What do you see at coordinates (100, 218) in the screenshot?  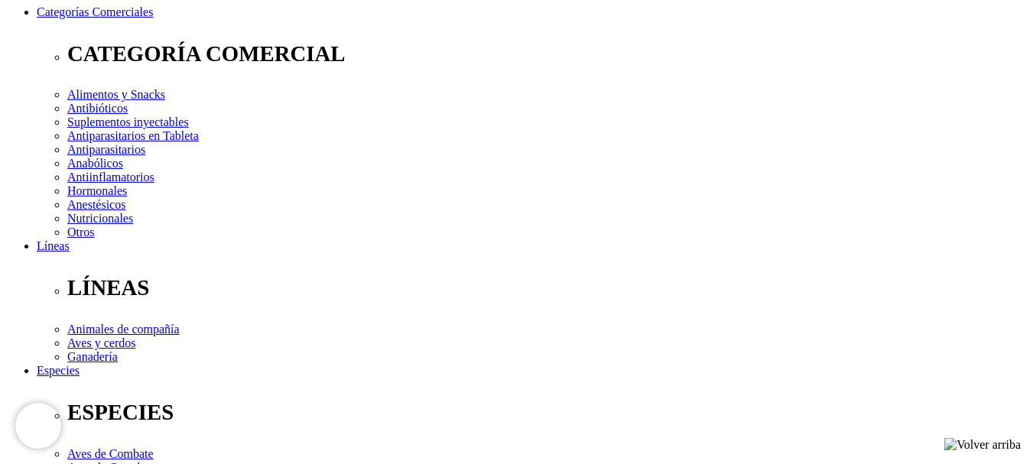 I see `span: Nutricionales` at bounding box center [100, 218].